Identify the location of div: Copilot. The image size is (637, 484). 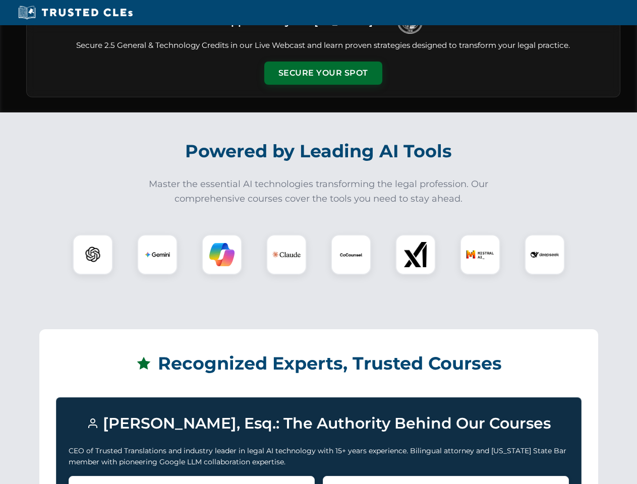
(222, 255).